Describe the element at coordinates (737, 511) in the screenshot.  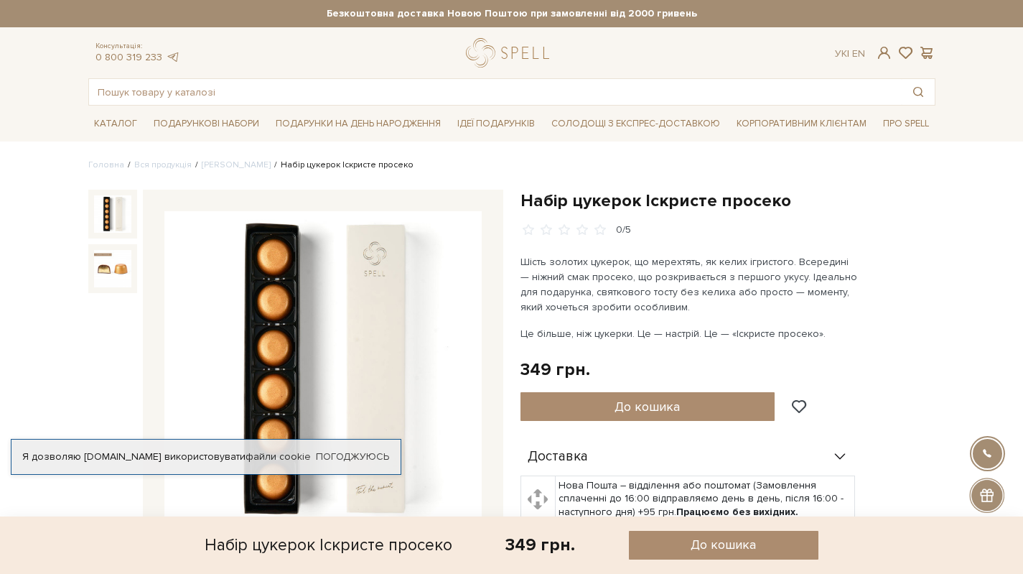
I see `b: Працюємо без вихідних.` at that location.